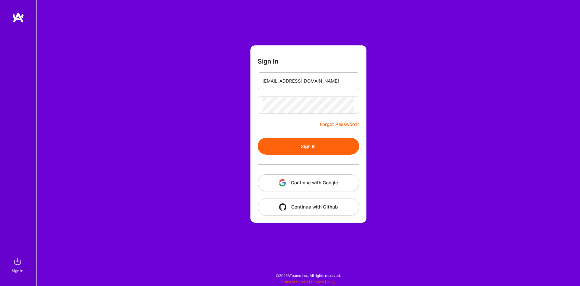 The width and height of the screenshot is (580, 286). I want to click on a: Forgot Password?, so click(340, 124).